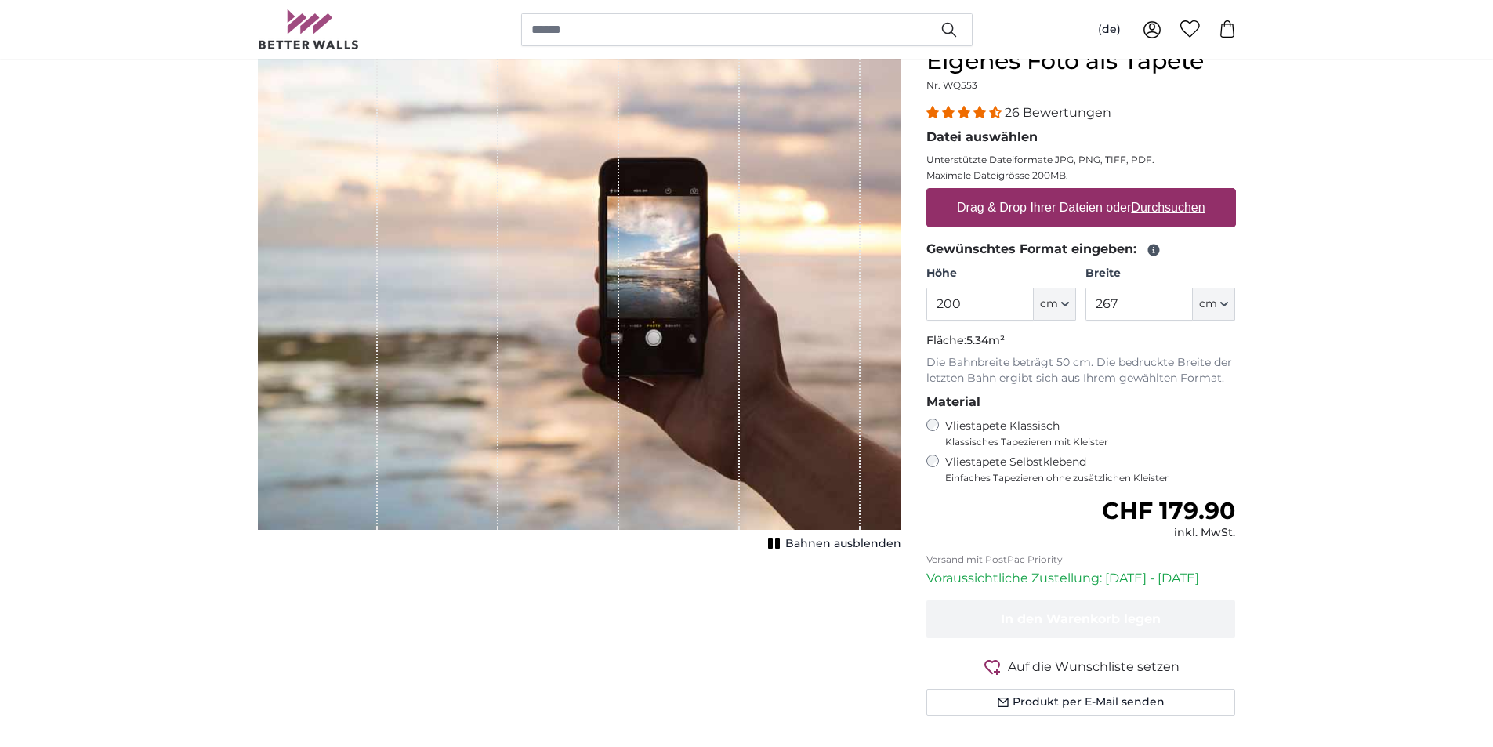 This screenshot has width=1493, height=747. What do you see at coordinates (1167, 207) in the screenshot?
I see `u: Durchsuchen` at bounding box center [1167, 207].